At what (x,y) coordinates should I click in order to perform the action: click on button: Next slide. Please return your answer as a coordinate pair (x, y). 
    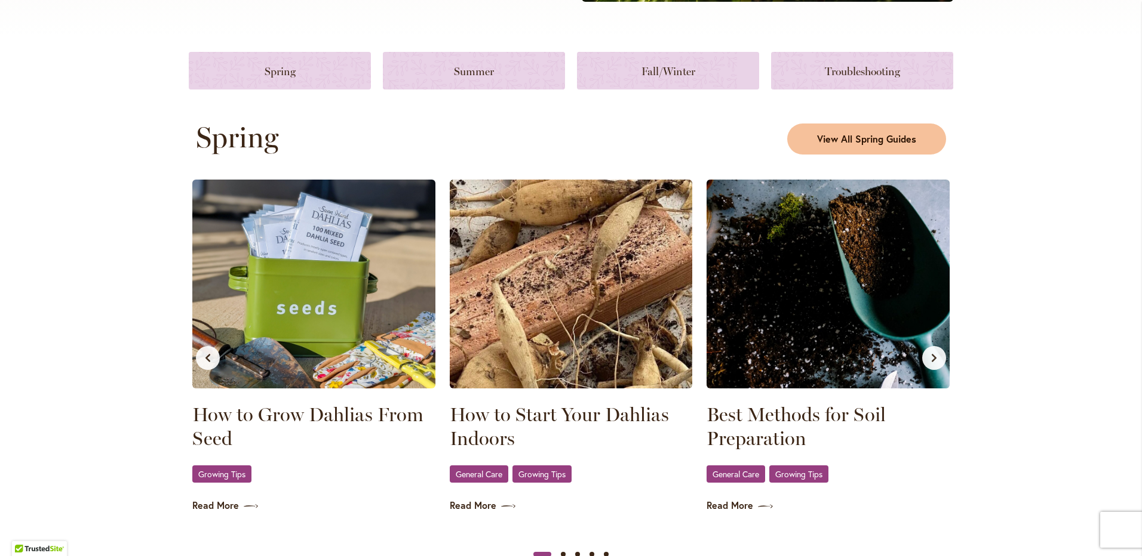
    Looking at the image, I should click on (934, 358).